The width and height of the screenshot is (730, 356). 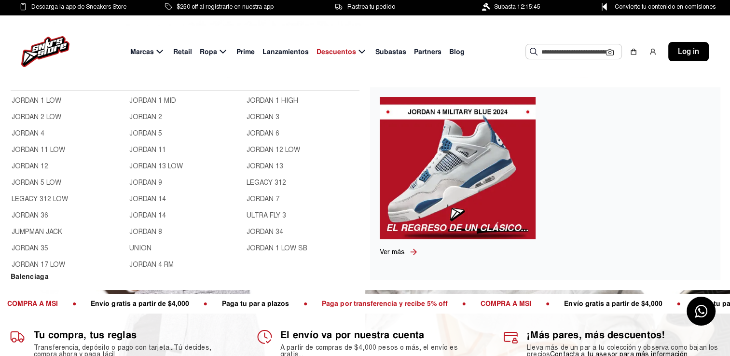 I want to click on a: LEGACY 312, so click(x=302, y=183).